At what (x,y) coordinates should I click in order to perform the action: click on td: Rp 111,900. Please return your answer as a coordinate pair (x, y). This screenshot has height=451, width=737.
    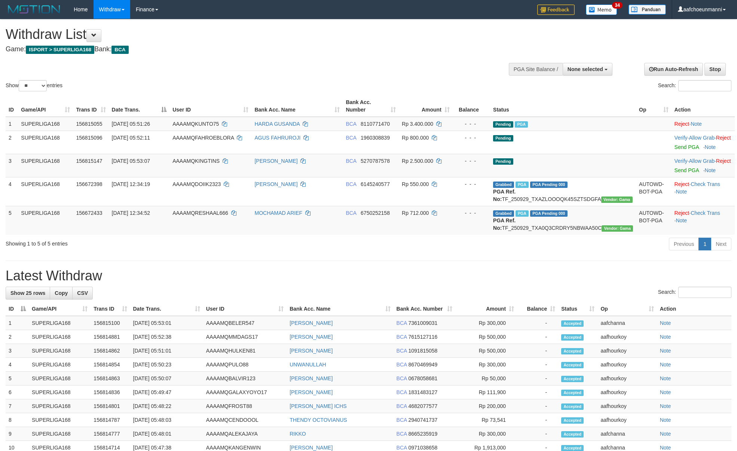
    Looking at the image, I should click on (486, 392).